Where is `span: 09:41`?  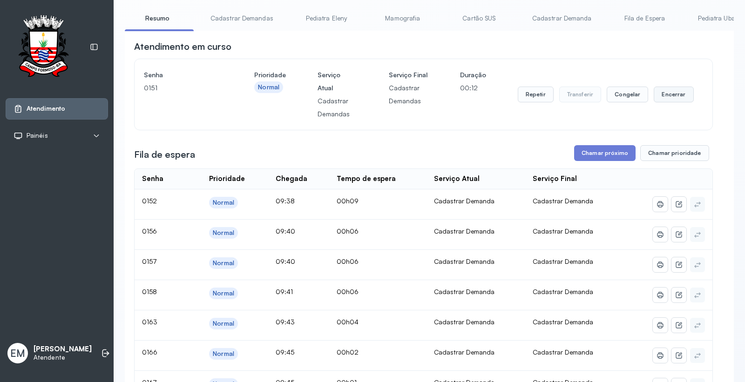 span: 09:41 is located at coordinates (284, 292).